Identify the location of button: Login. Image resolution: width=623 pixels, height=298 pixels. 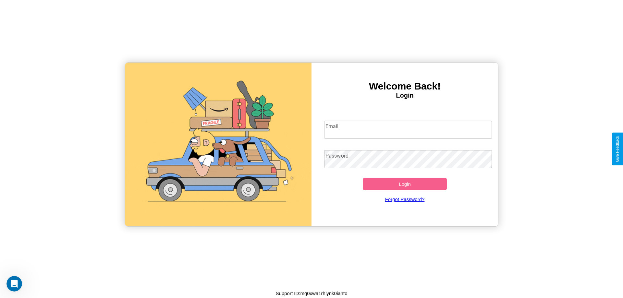
(405, 184).